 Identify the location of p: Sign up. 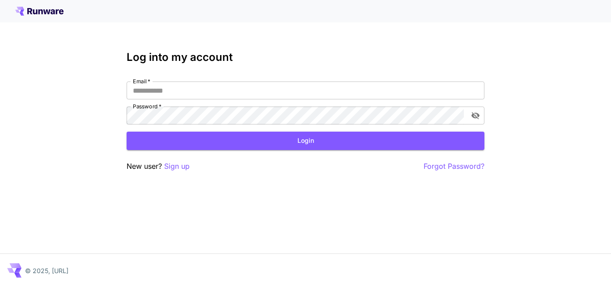
(177, 166).